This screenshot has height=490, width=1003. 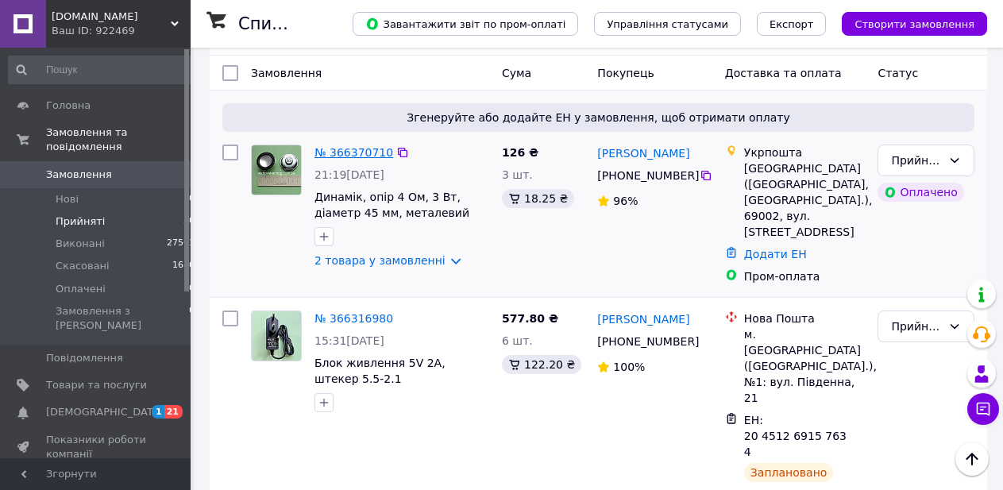 I want to click on button: Чат з покупцем, so click(x=984, y=409).